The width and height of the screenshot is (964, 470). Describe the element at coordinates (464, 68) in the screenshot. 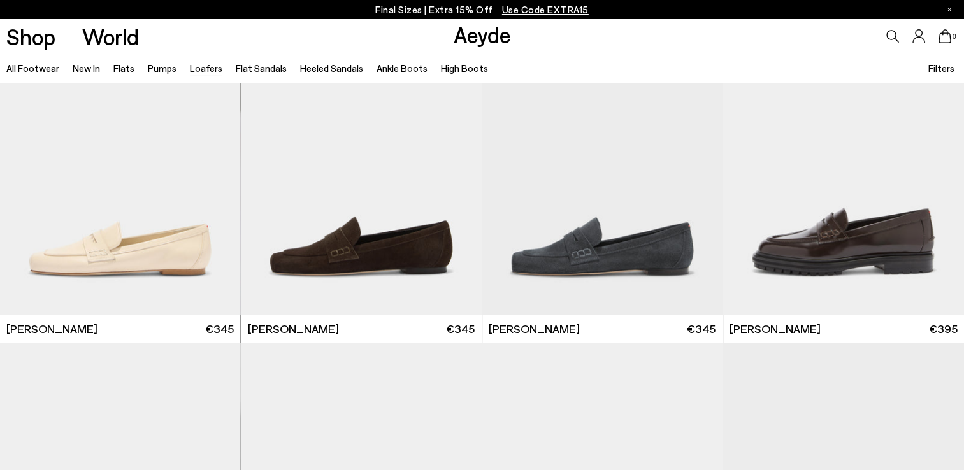

I see `a: High Boots` at that location.